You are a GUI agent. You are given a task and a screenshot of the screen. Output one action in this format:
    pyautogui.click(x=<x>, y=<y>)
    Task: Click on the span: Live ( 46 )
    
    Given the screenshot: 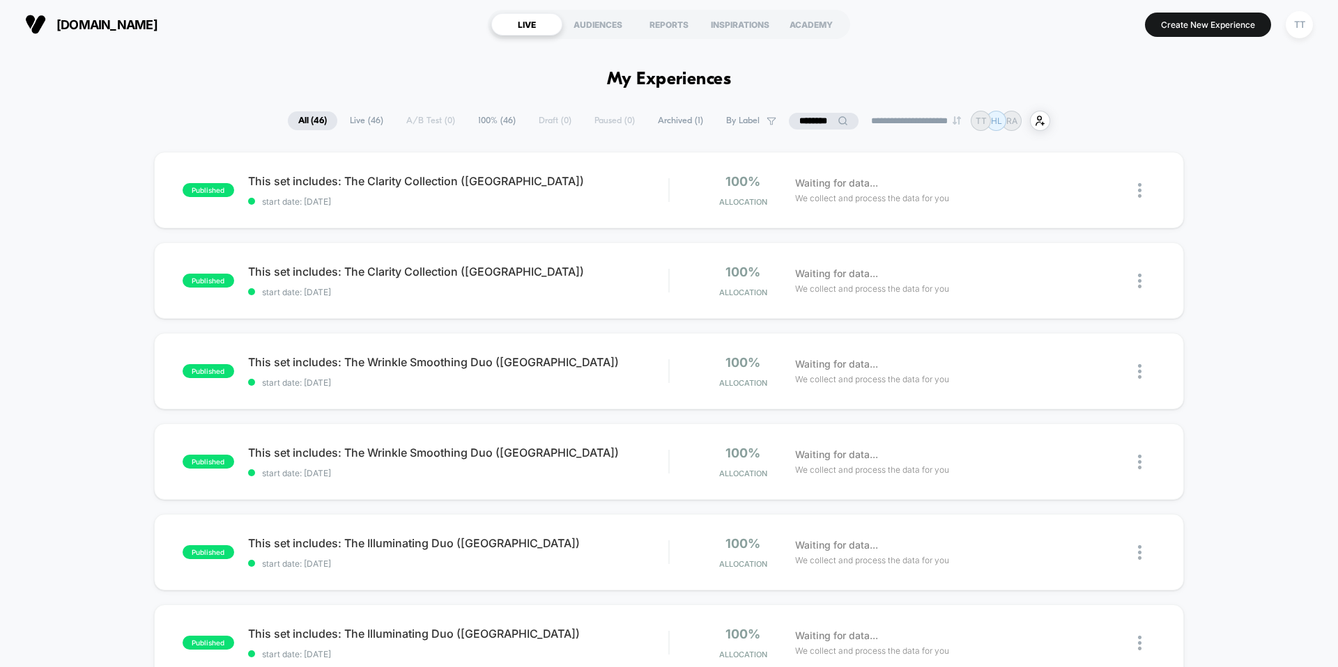 What is the action you would take?
    pyautogui.click(x=366, y=121)
    